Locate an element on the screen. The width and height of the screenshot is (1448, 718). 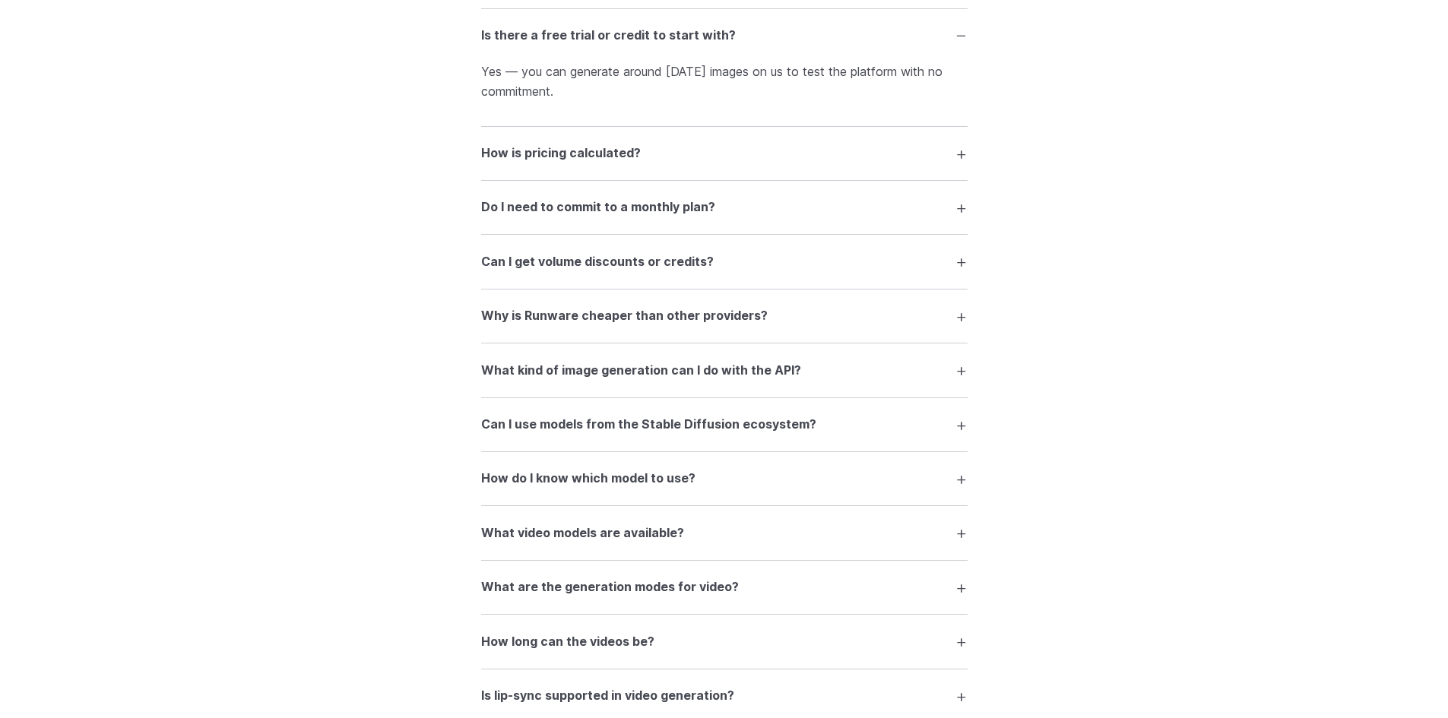
h3: What video models are available? is located at coordinates (582, 534).